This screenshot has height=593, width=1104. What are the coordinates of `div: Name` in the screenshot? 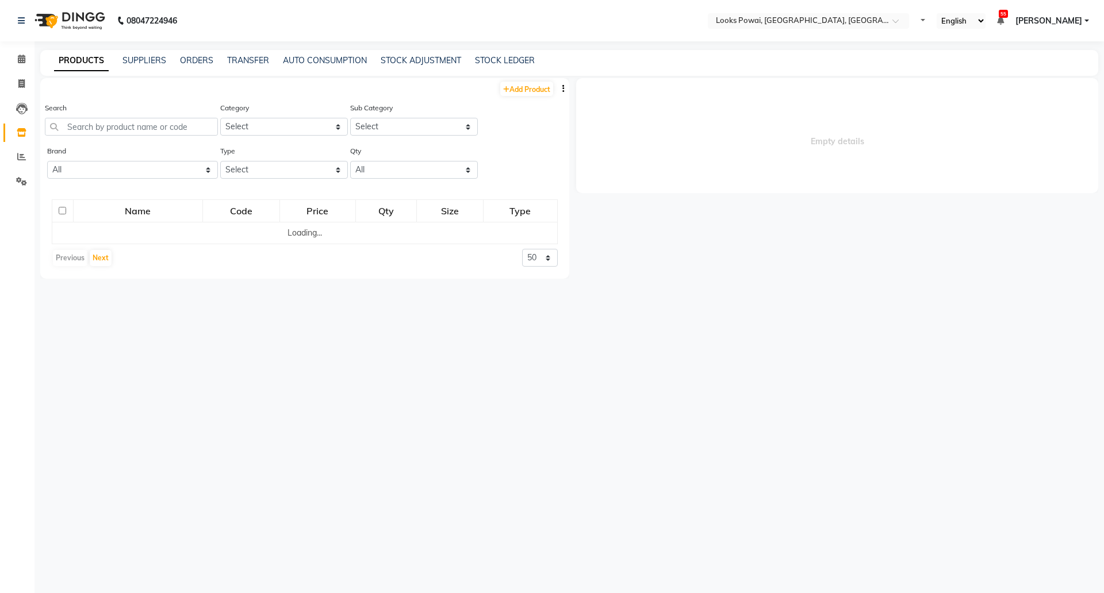 It's located at (138, 211).